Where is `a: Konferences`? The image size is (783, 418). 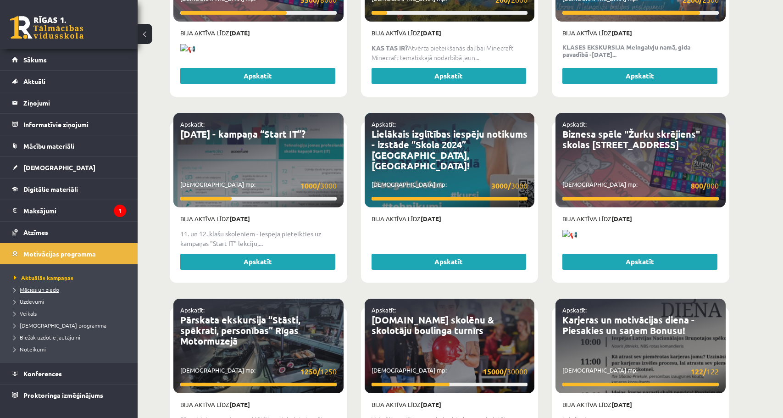
a: Konferences is located at coordinates (69, 373).